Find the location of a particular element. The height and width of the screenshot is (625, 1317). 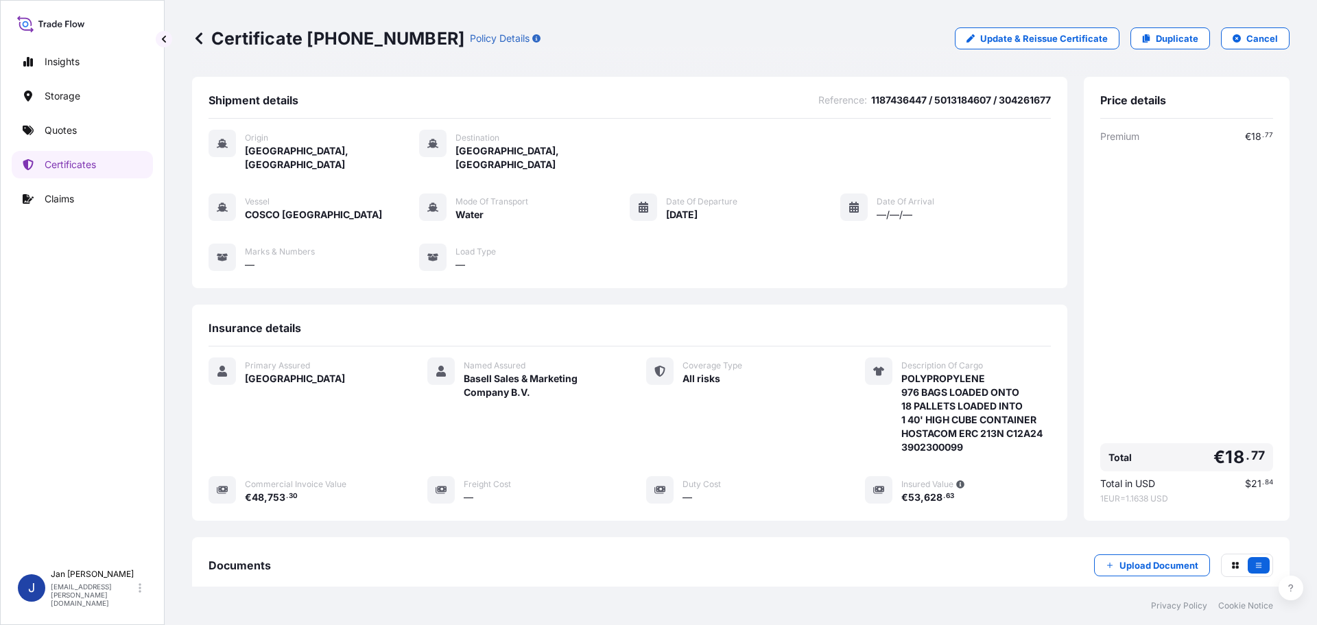

span: Insured Value is located at coordinates (927, 484).